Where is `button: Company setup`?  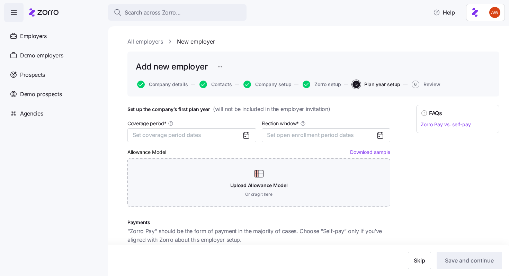 button: Company setup is located at coordinates (267, 84).